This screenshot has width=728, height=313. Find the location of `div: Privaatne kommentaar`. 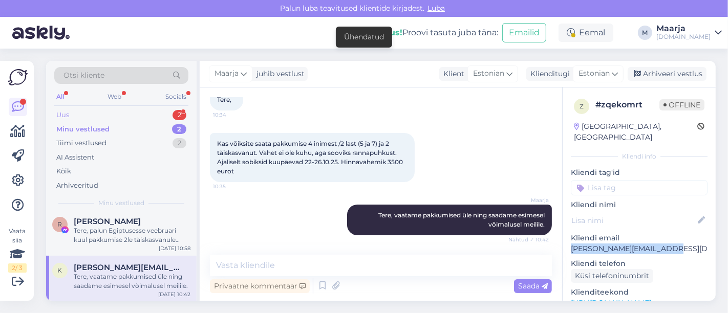

div: Privaatne kommentaar is located at coordinates (260, 286).